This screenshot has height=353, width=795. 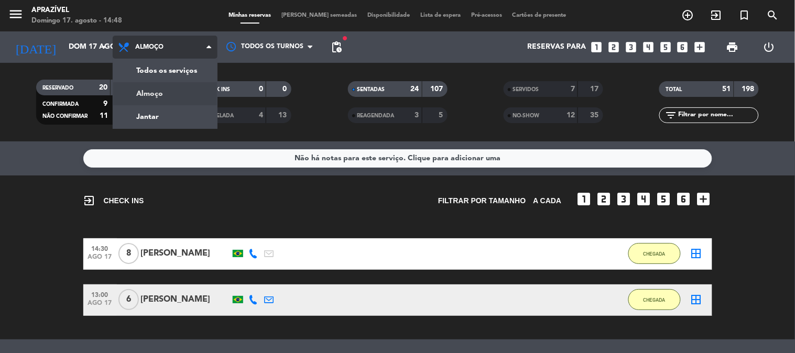 What do you see at coordinates (261, 115) in the screenshot?
I see `strong: 4` at bounding box center [261, 115].